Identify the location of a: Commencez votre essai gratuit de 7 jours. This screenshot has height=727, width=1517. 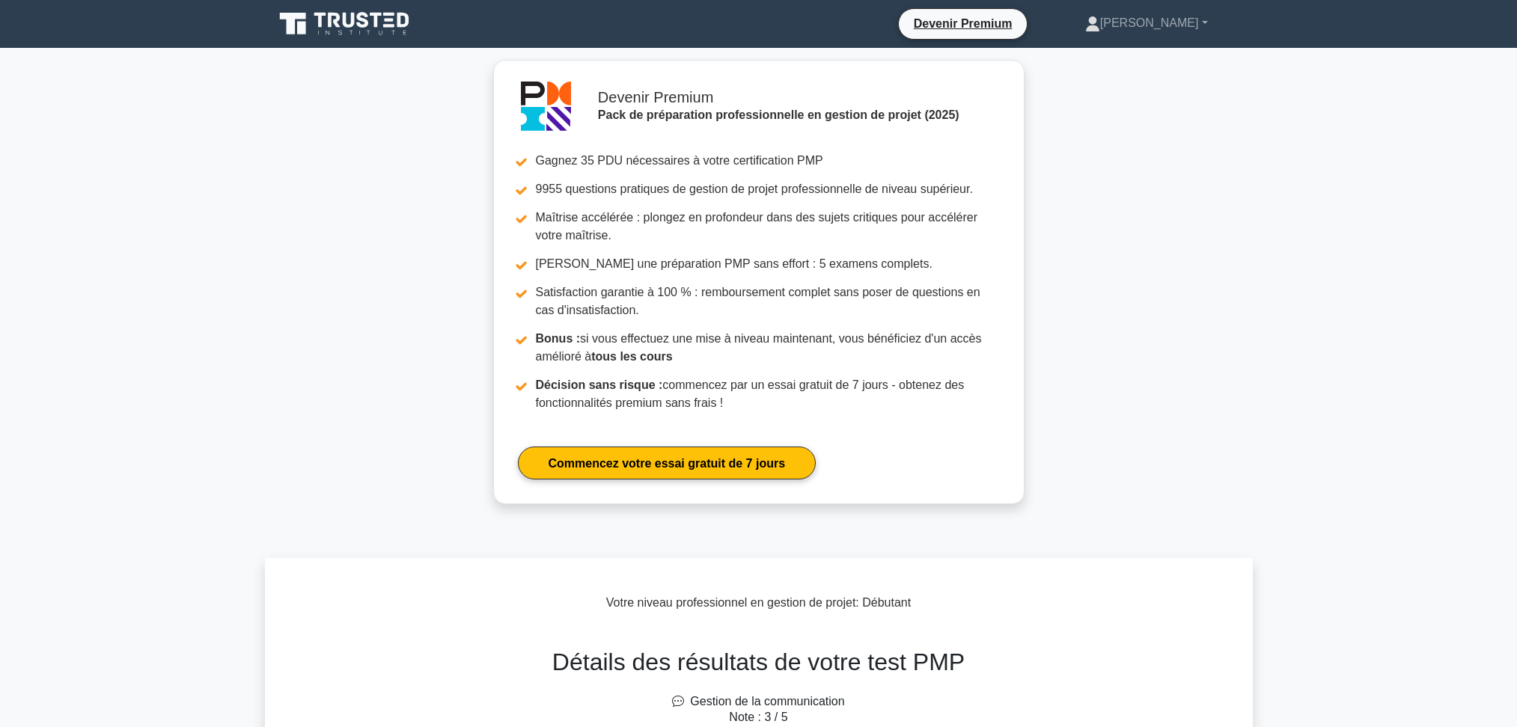
(667, 462).